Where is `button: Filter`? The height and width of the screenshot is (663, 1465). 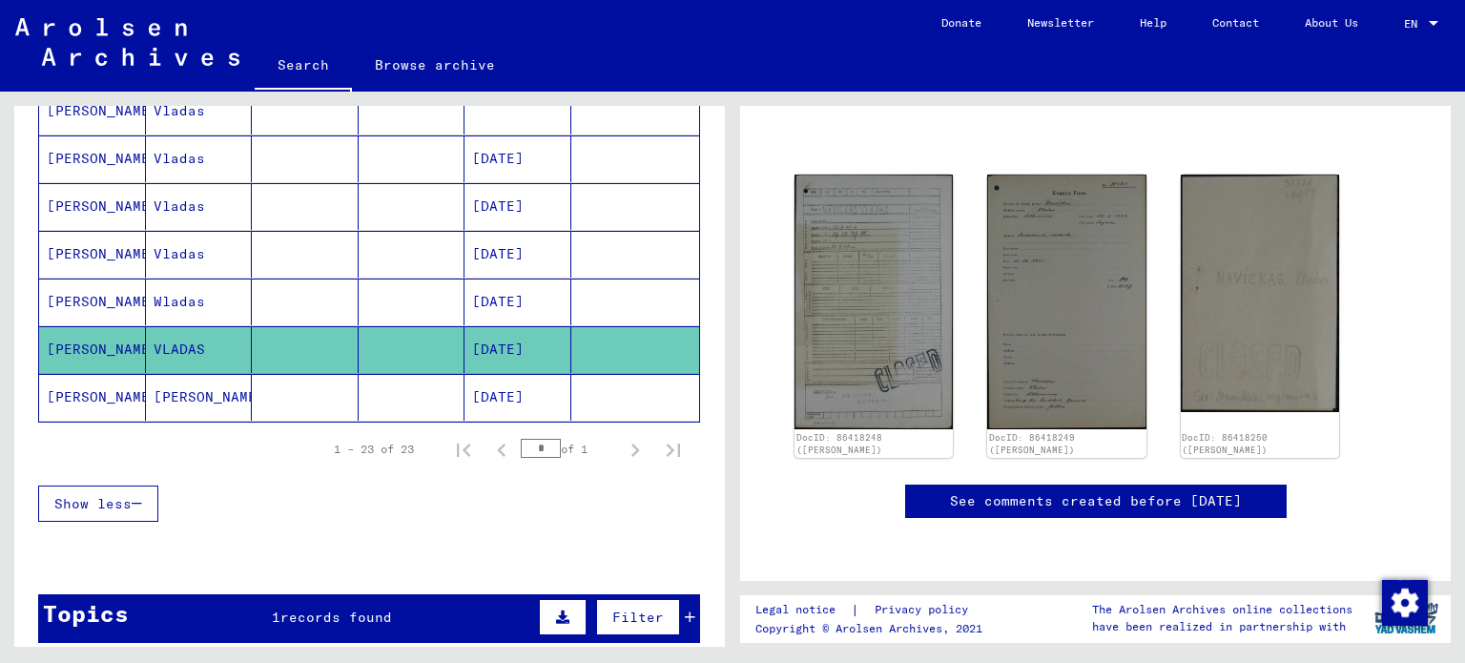 button: Filter is located at coordinates (638, 617).